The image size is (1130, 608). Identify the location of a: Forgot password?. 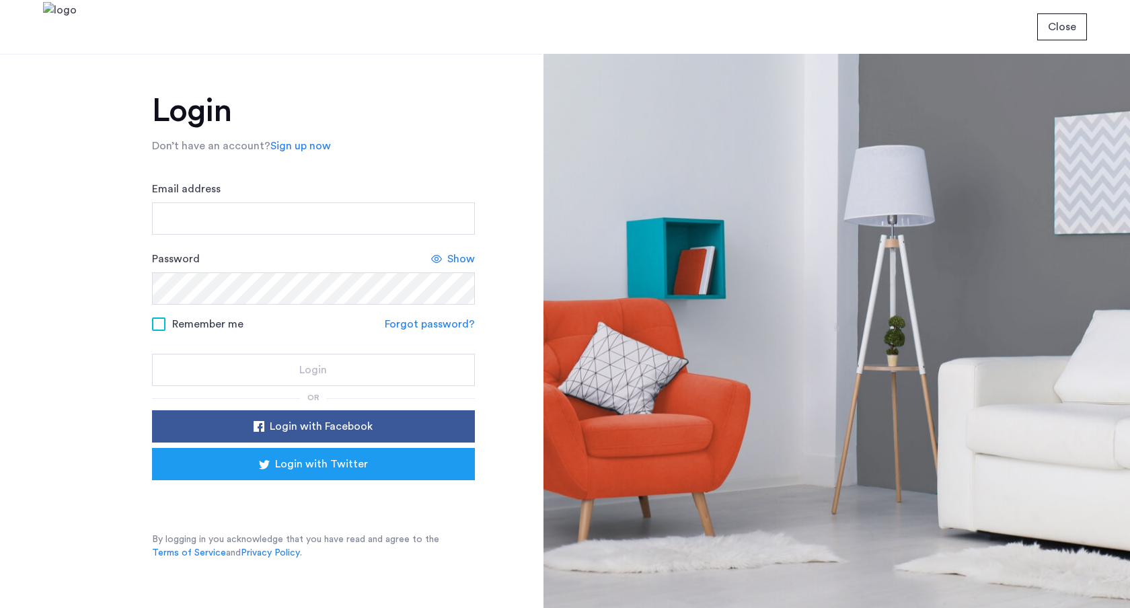
(430, 324).